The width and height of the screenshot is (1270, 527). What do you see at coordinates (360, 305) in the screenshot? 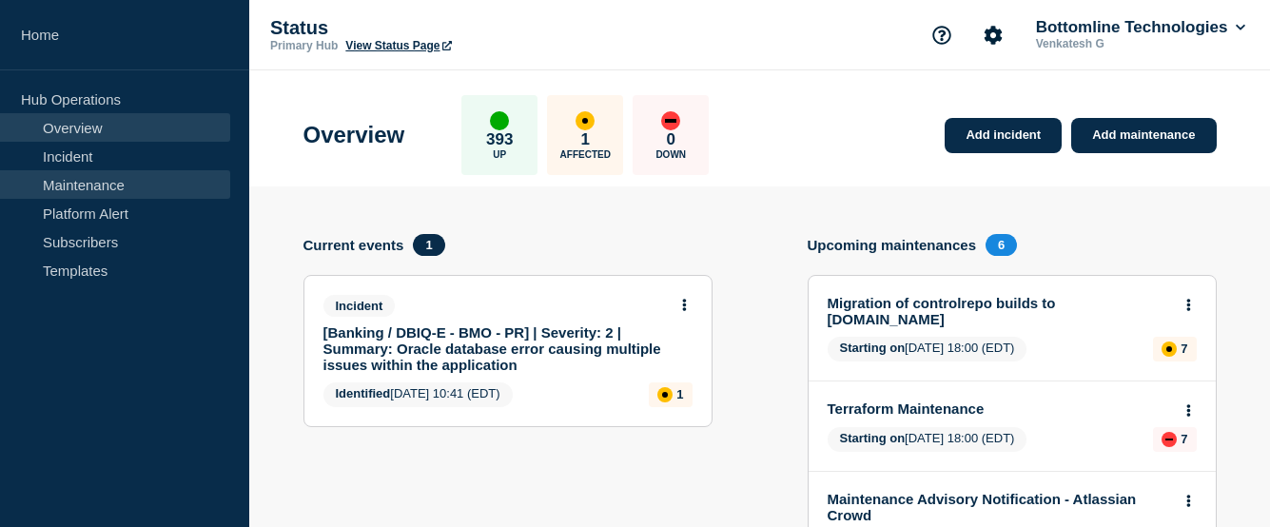
I see `span: Incident` at bounding box center [360, 305].